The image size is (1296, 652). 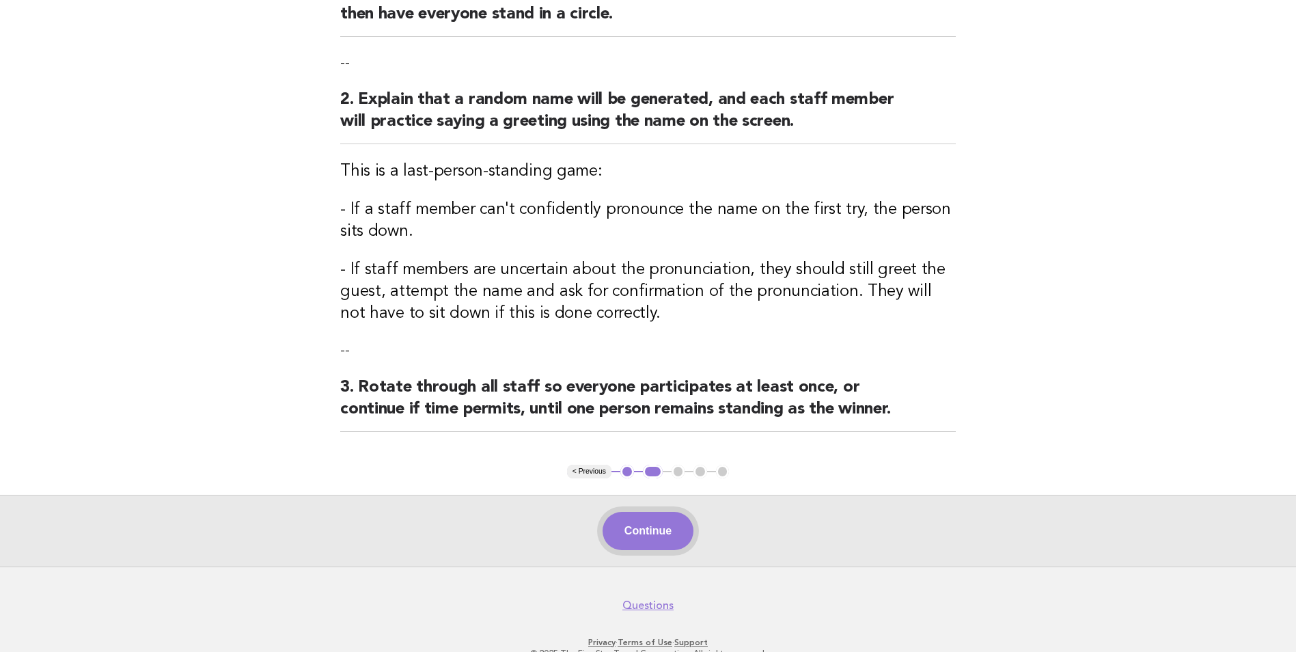 What do you see at coordinates (602, 642) in the screenshot?
I see `a: Privacy` at bounding box center [602, 642].